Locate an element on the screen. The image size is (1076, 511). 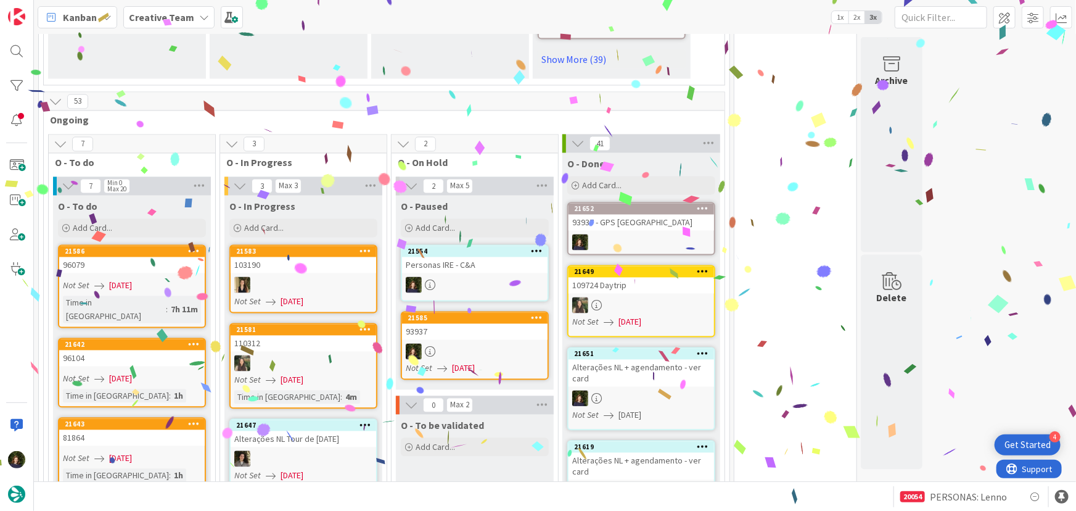
div: MS is located at coordinates (303, 459).